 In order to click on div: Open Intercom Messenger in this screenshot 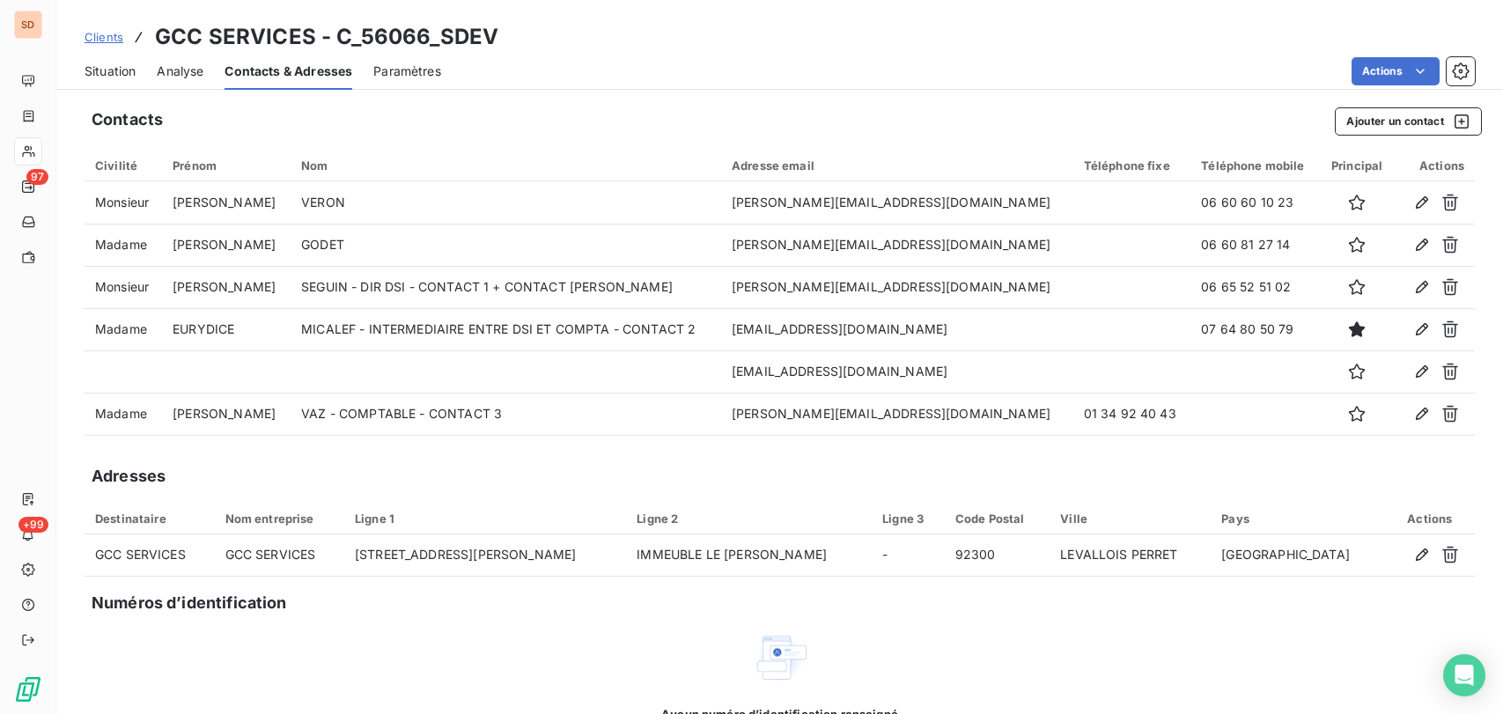, I will do `click(1465, 676)`.